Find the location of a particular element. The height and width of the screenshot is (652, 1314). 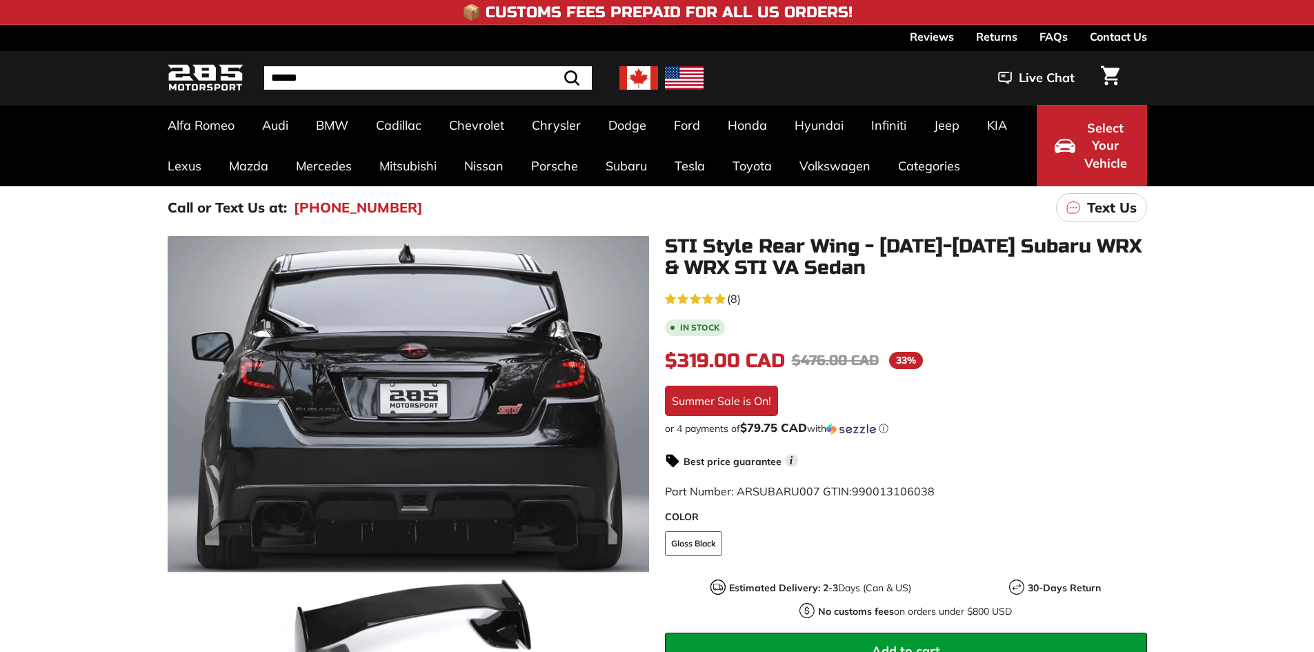

a: Mitsubishi is located at coordinates (408, 166).